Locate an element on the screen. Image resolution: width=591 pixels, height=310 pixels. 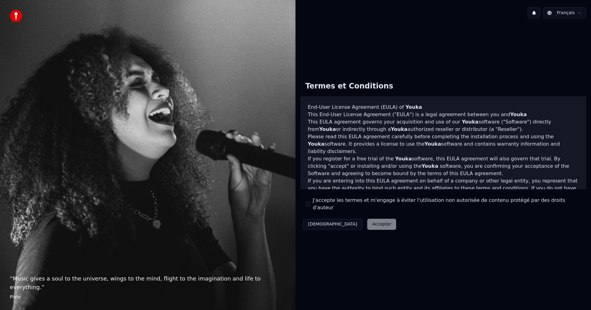
footer: Plato is located at coordinates (148, 297).